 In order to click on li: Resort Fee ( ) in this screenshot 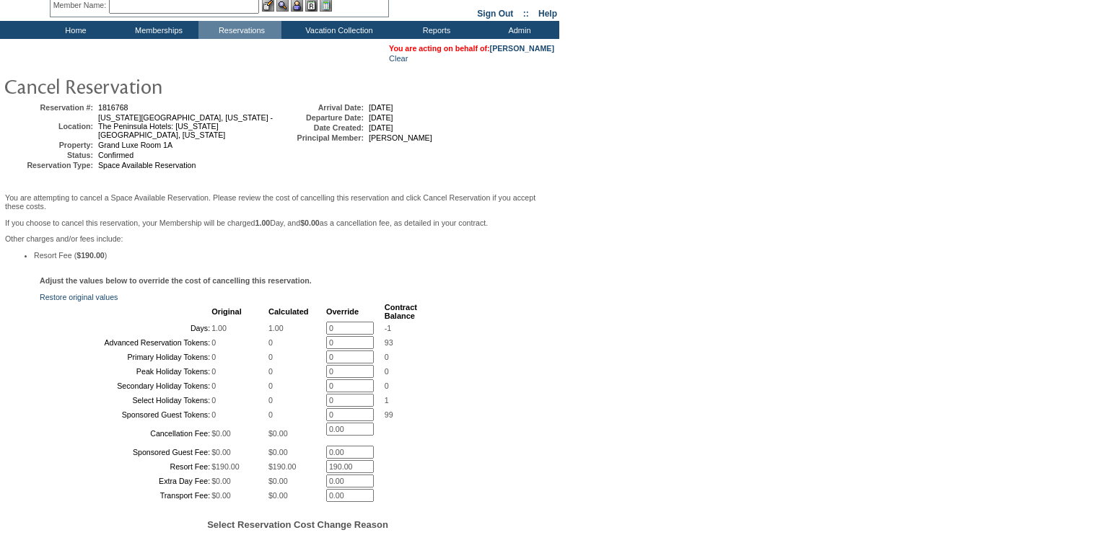, I will do `click(294, 255)`.